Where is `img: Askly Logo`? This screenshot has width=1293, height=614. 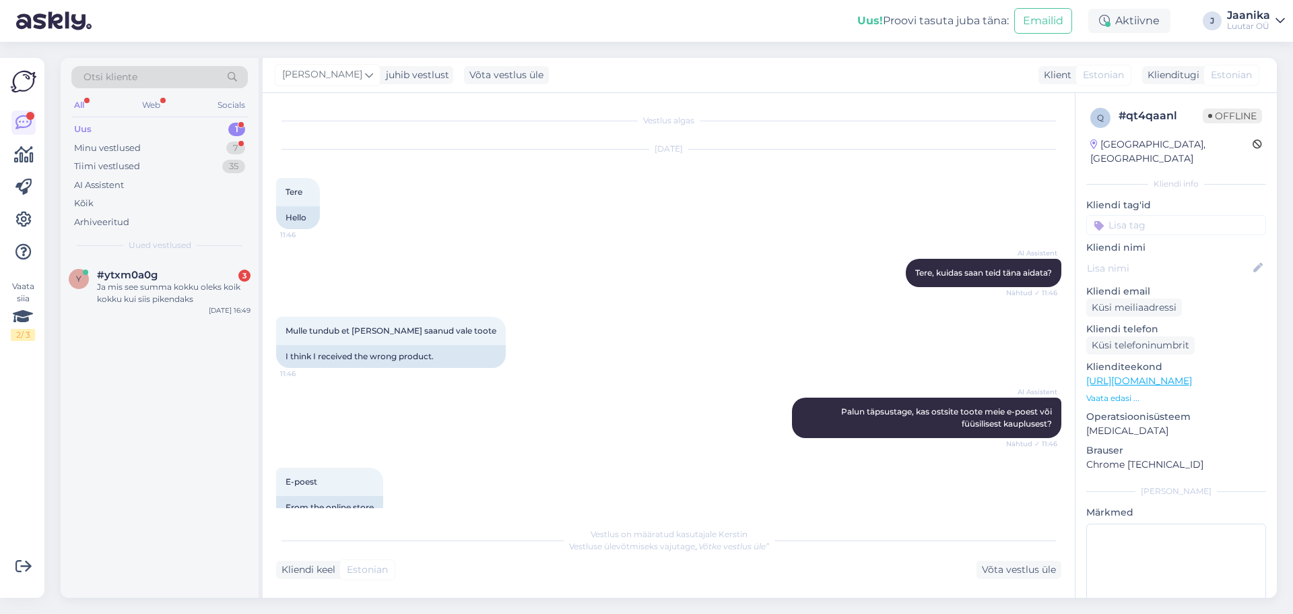 img: Askly Logo is located at coordinates (24, 81).